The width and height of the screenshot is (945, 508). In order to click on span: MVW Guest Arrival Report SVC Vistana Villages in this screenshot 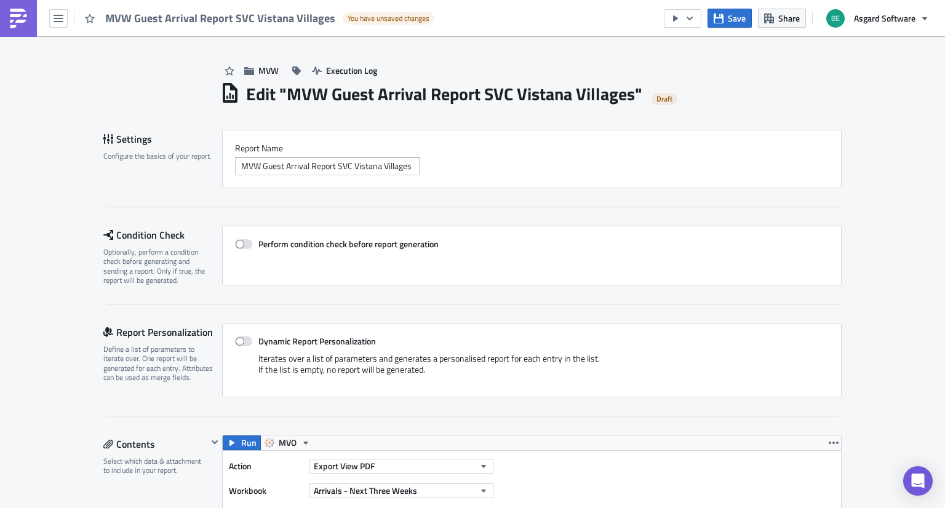, I will do `click(221, 18)`.